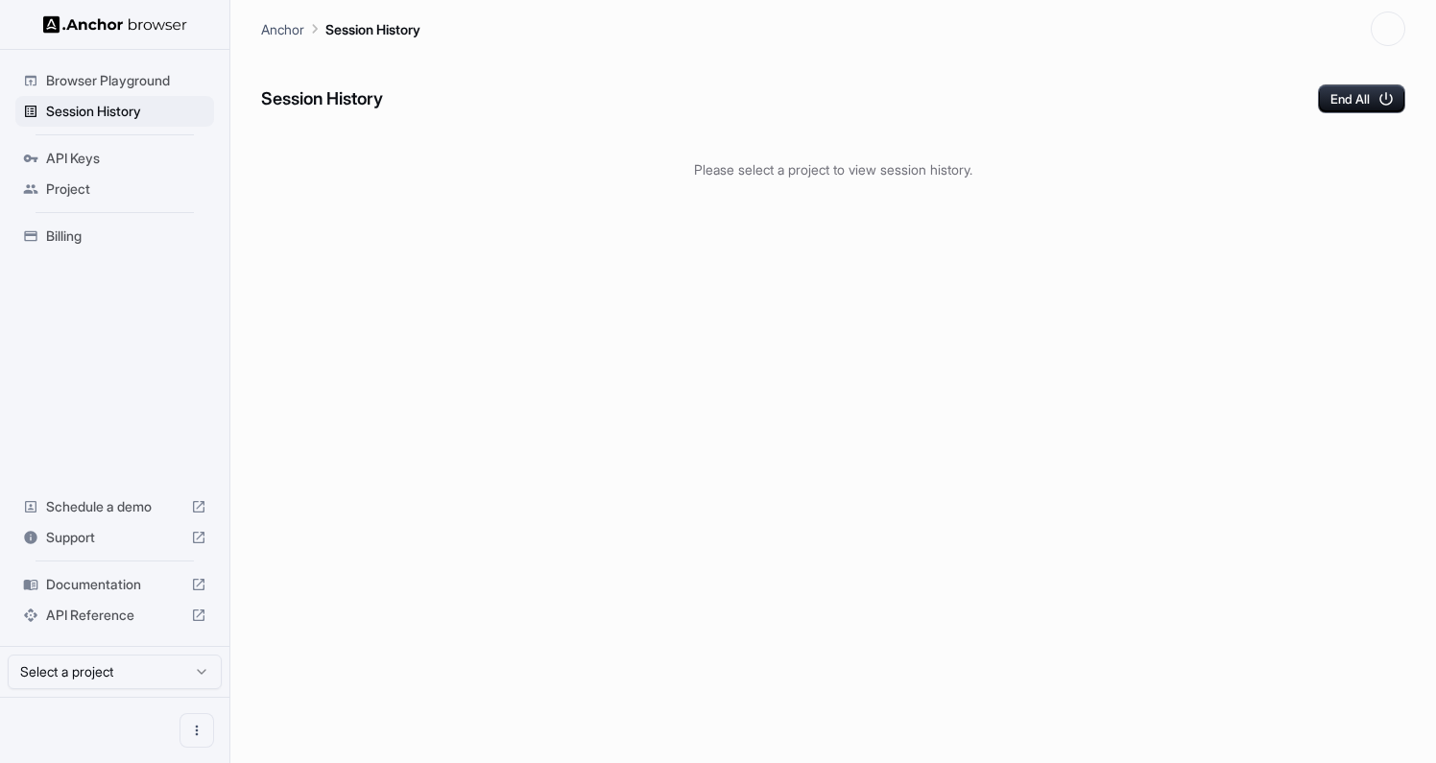 This screenshot has height=763, width=1436. I want to click on img: Anchor Logo, so click(115, 24).